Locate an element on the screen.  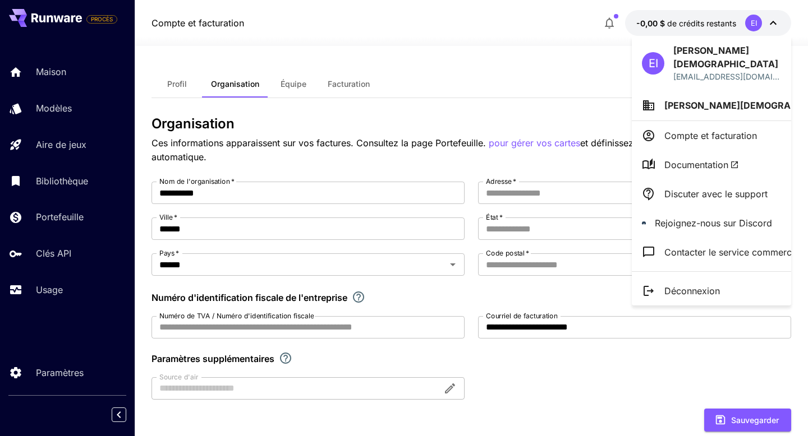
font: Discuter avec le support is located at coordinates (716, 194).